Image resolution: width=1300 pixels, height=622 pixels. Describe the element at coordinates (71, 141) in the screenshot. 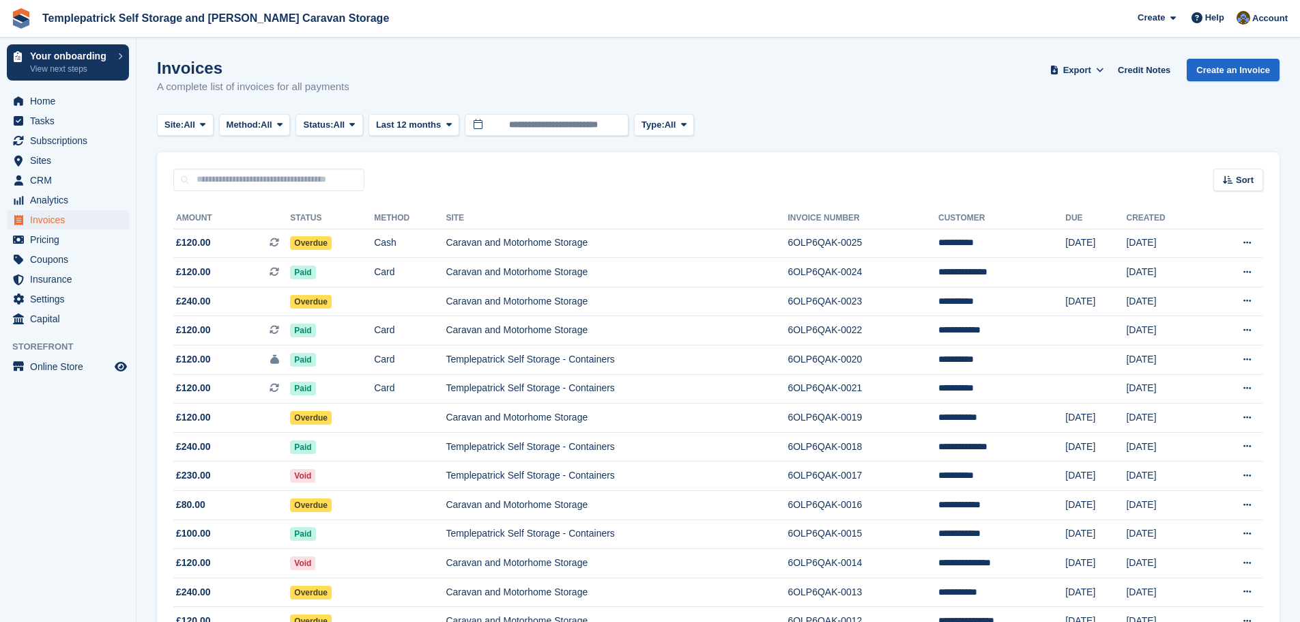

I see `span: Subscriptions` at that location.